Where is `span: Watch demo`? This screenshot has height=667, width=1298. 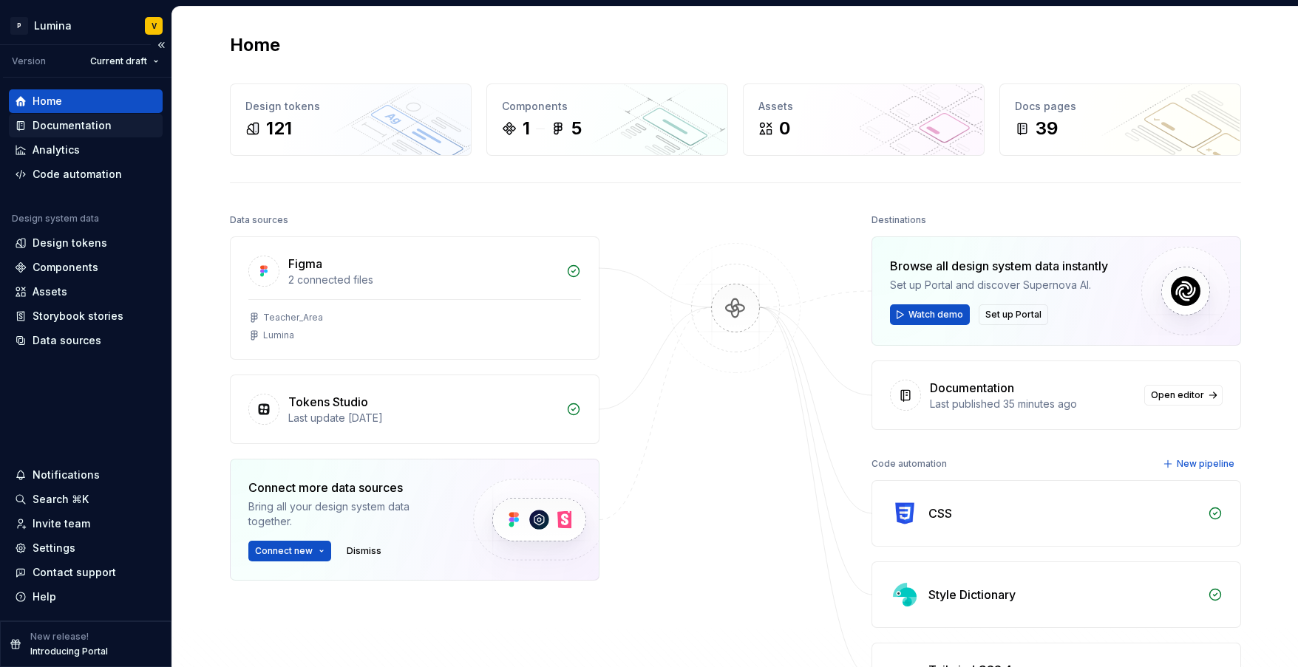 span: Watch demo is located at coordinates (936, 315).